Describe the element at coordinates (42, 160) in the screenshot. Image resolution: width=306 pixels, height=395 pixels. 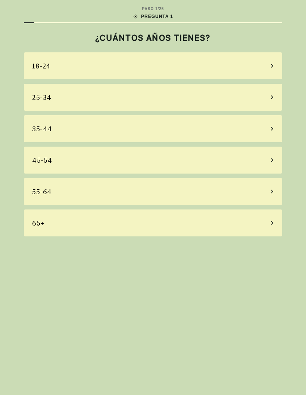
I see `font: 45-54` at that location.